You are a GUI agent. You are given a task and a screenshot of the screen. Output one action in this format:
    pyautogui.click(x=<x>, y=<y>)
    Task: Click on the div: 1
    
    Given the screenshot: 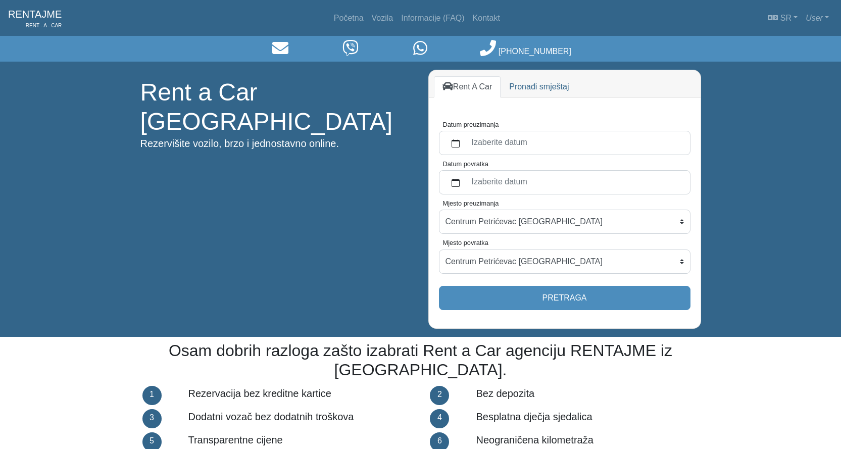 What is the action you would take?
    pyautogui.click(x=152, y=395)
    